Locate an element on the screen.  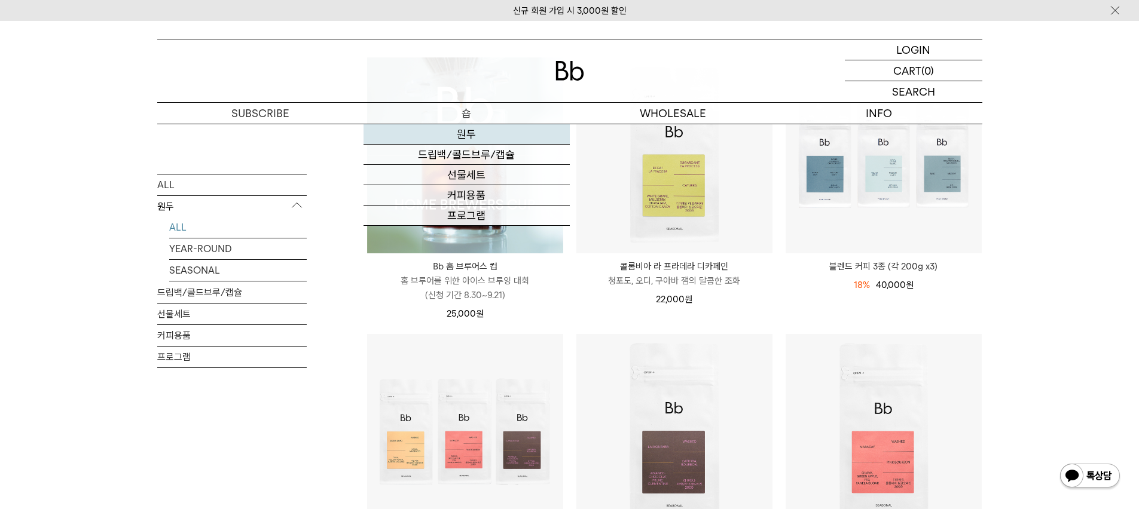
p: LOGIN is located at coordinates (913, 50).